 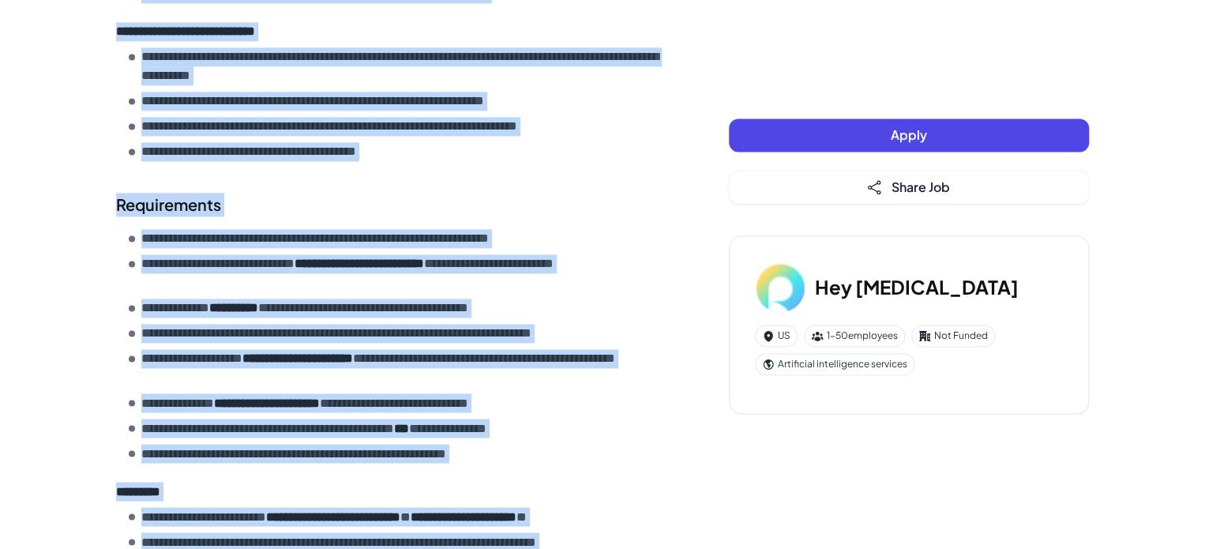 I want to click on div: US, so click(x=776, y=335).